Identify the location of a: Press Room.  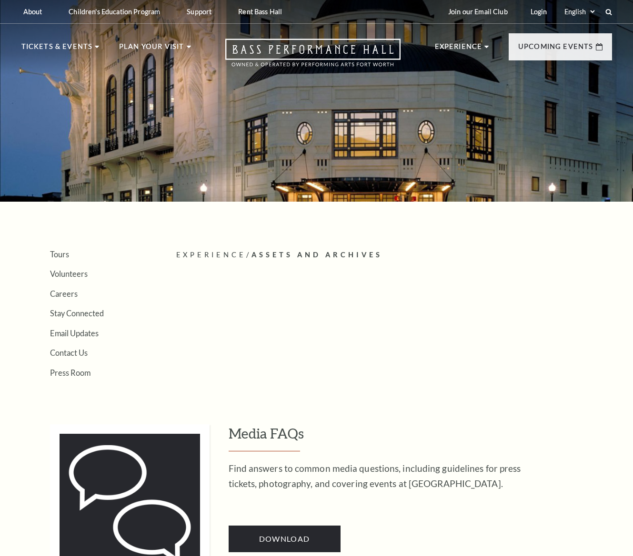
(70, 373).